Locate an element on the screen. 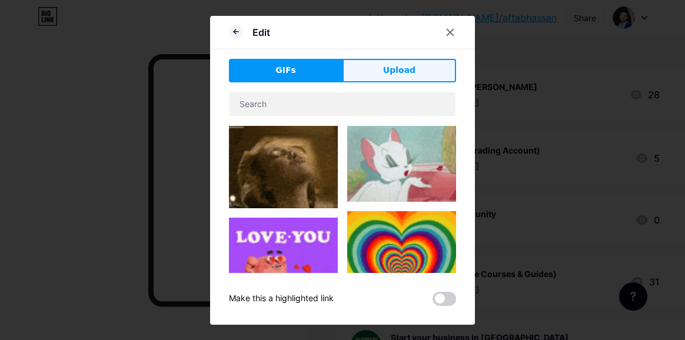  input: Search is located at coordinates (342, 104).